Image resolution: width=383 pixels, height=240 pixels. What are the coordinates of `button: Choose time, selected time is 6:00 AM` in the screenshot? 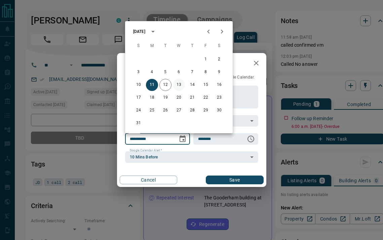 It's located at (251, 139).